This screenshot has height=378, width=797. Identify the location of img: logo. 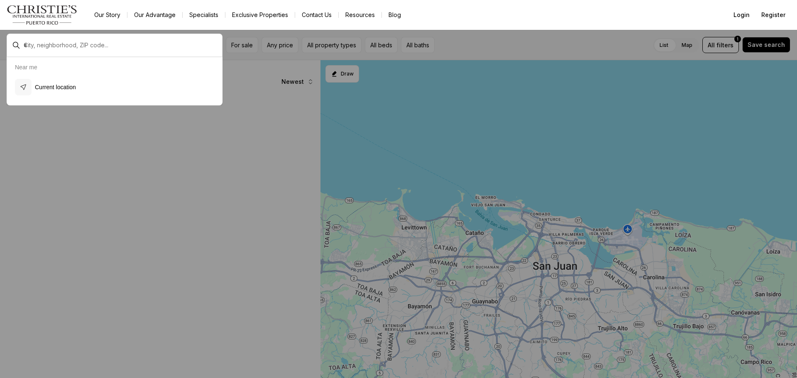
(42, 15).